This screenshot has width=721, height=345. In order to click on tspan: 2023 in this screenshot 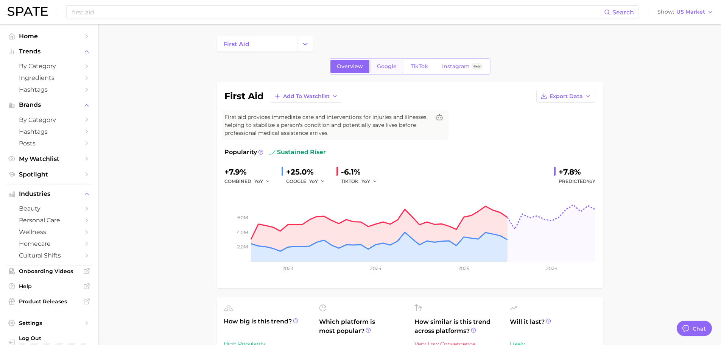, I will do `click(287, 268)`.